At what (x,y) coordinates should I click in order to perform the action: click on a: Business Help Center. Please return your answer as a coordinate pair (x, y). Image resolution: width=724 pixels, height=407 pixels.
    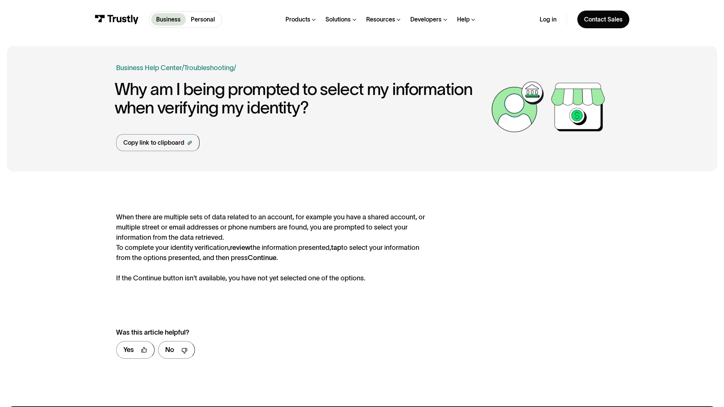
    Looking at the image, I should click on (149, 68).